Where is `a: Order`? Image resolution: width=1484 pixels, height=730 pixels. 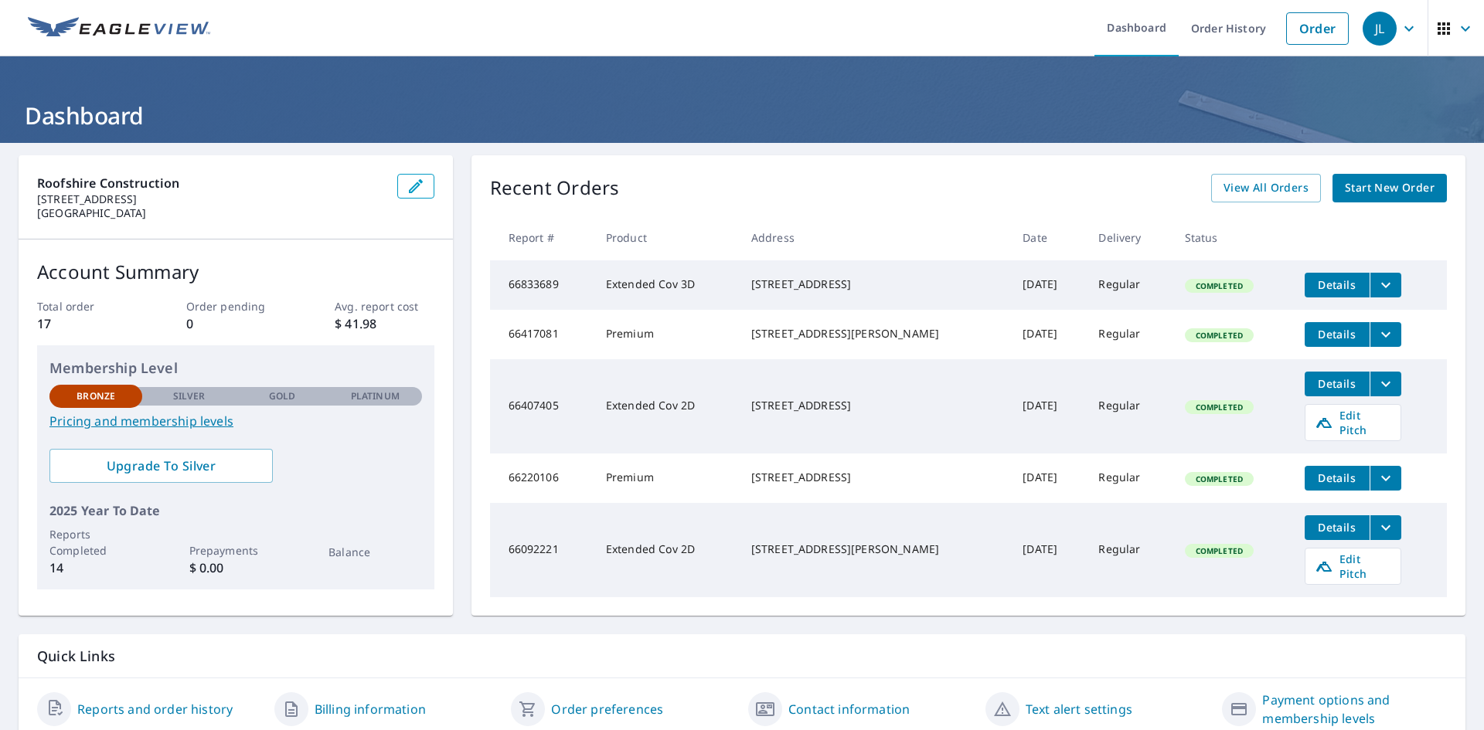 a: Order is located at coordinates (1317, 29).